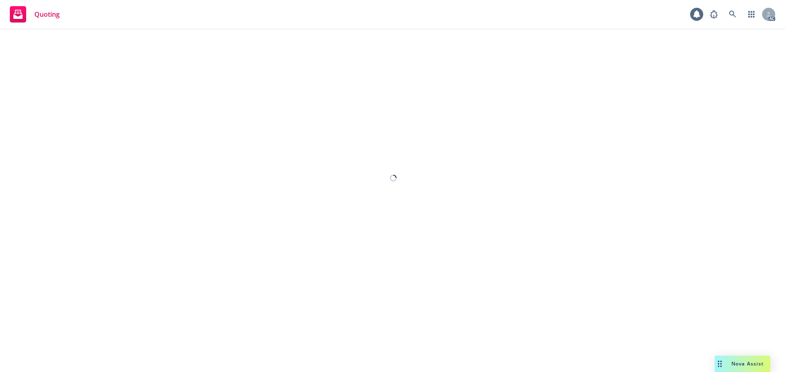 Image resolution: width=785 pixels, height=372 pixels. What do you see at coordinates (47, 14) in the screenshot?
I see `span: Quoting` at bounding box center [47, 14].